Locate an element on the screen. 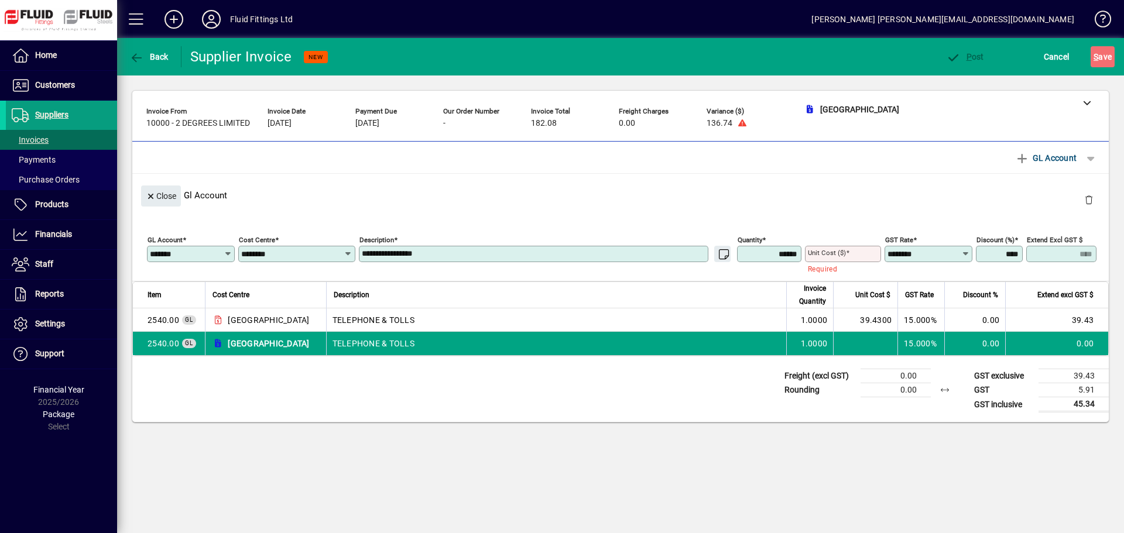  a: Settings is located at coordinates (61, 324).